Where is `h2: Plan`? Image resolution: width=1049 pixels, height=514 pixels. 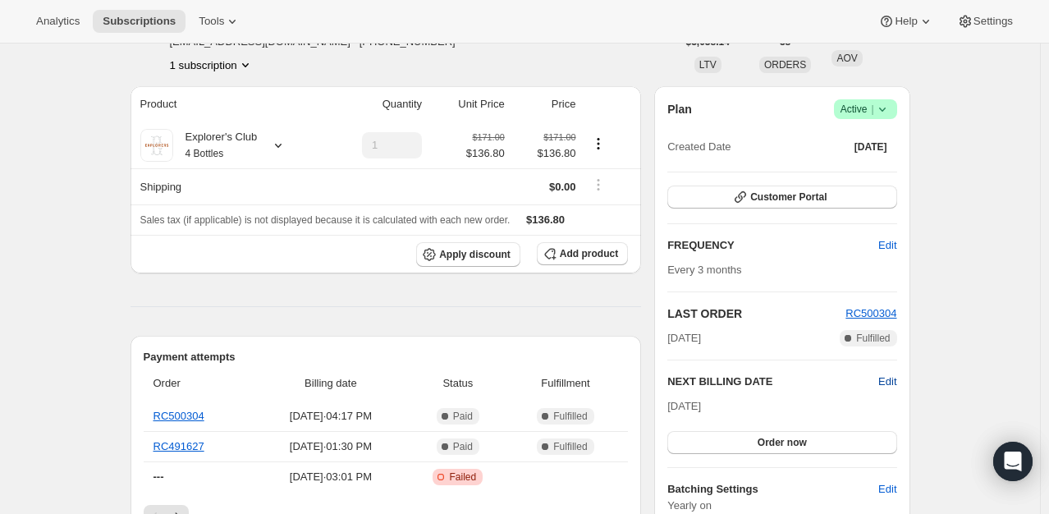
h2: Plan is located at coordinates (679, 109).